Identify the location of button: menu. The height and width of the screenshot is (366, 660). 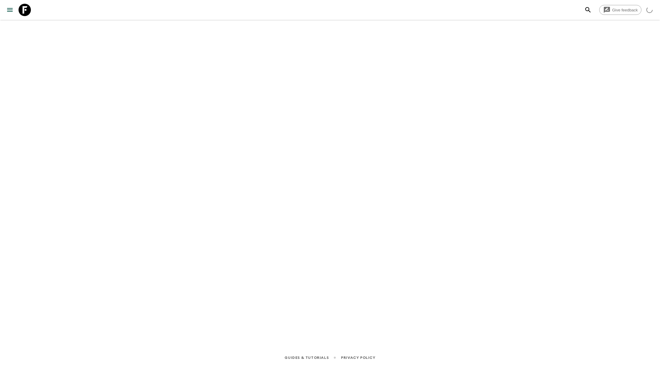
(10, 10).